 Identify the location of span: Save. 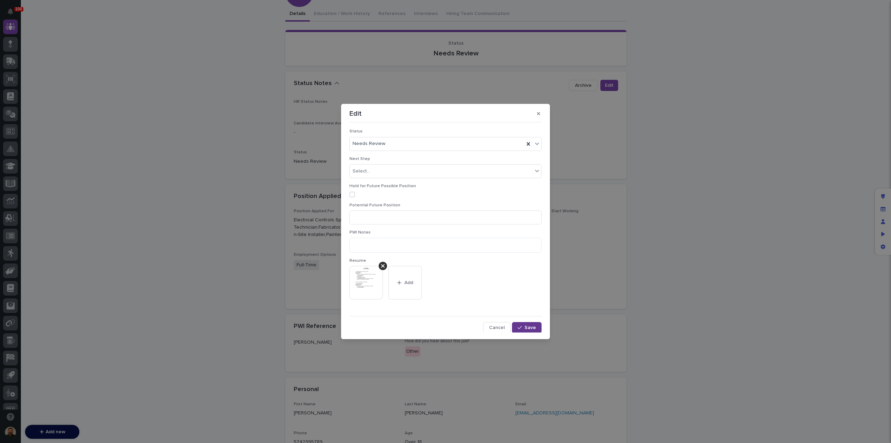
(530, 327).